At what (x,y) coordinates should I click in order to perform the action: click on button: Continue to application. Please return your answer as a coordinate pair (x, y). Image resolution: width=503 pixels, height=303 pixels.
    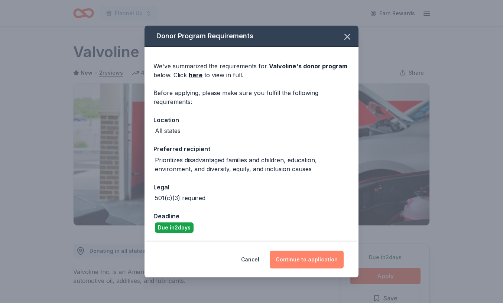
    Looking at the image, I should click on (306, 259).